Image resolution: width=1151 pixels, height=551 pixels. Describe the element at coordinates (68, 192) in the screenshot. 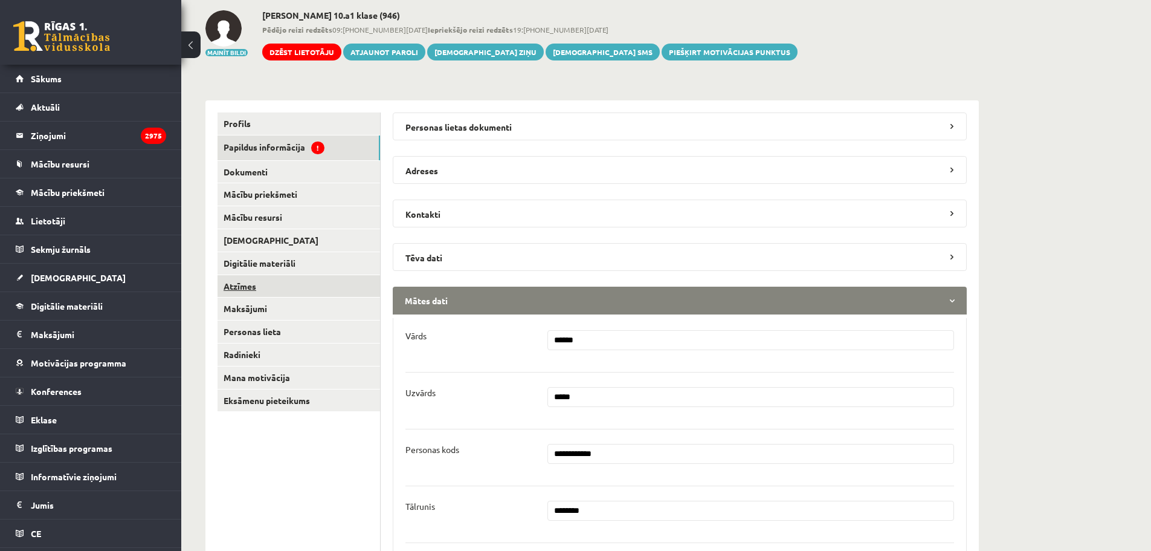

I see `span: Mācību priekšmeti` at that location.